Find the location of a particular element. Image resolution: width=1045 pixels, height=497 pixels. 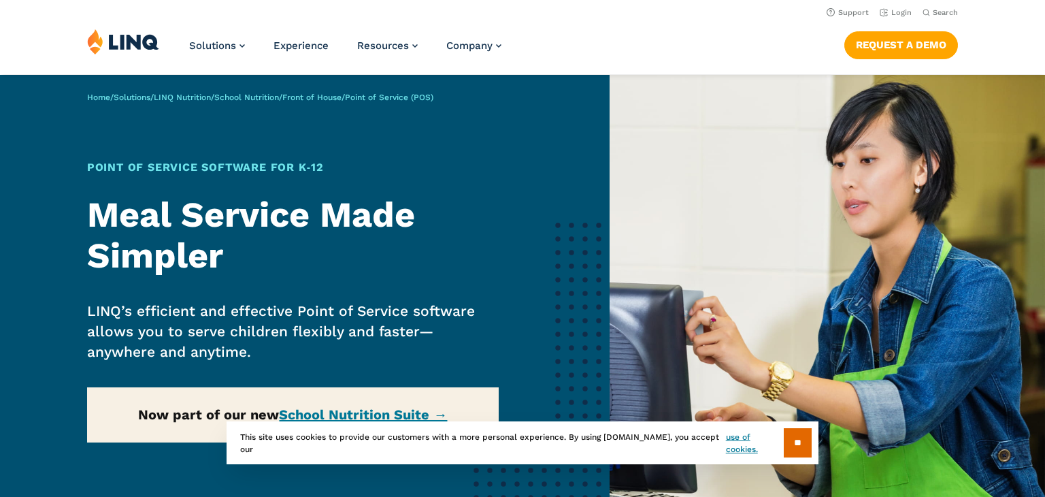

span: Solutions is located at coordinates (212, 46).